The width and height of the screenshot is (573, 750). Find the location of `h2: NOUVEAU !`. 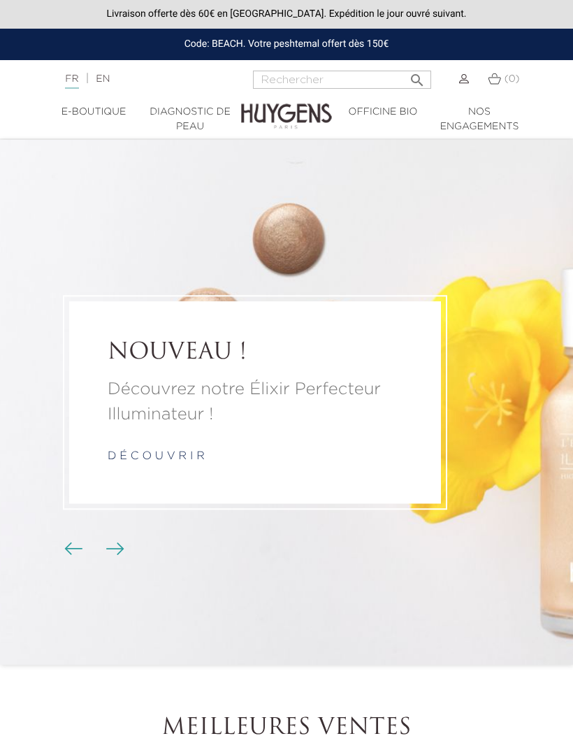

h2: NOUVEAU ! is located at coordinates (255, 353).